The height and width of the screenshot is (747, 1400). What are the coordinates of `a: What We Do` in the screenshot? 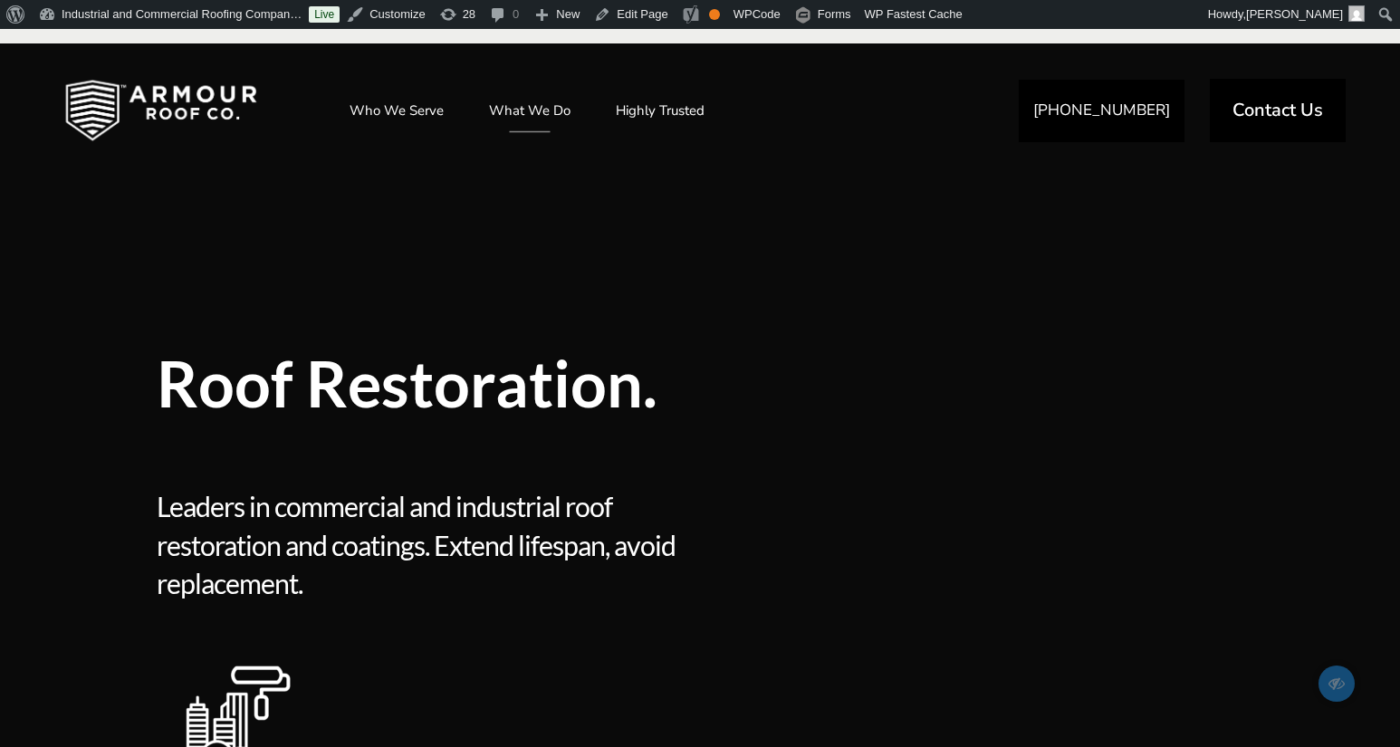 It's located at (530, 110).